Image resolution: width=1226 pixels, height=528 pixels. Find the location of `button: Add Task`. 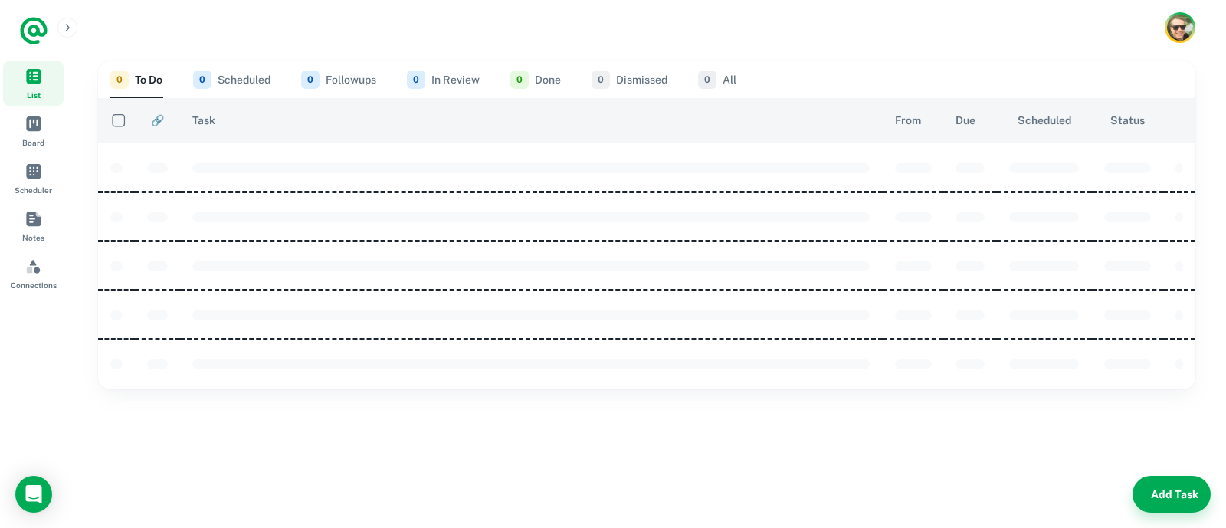

button: Add Task is located at coordinates (1171, 494).